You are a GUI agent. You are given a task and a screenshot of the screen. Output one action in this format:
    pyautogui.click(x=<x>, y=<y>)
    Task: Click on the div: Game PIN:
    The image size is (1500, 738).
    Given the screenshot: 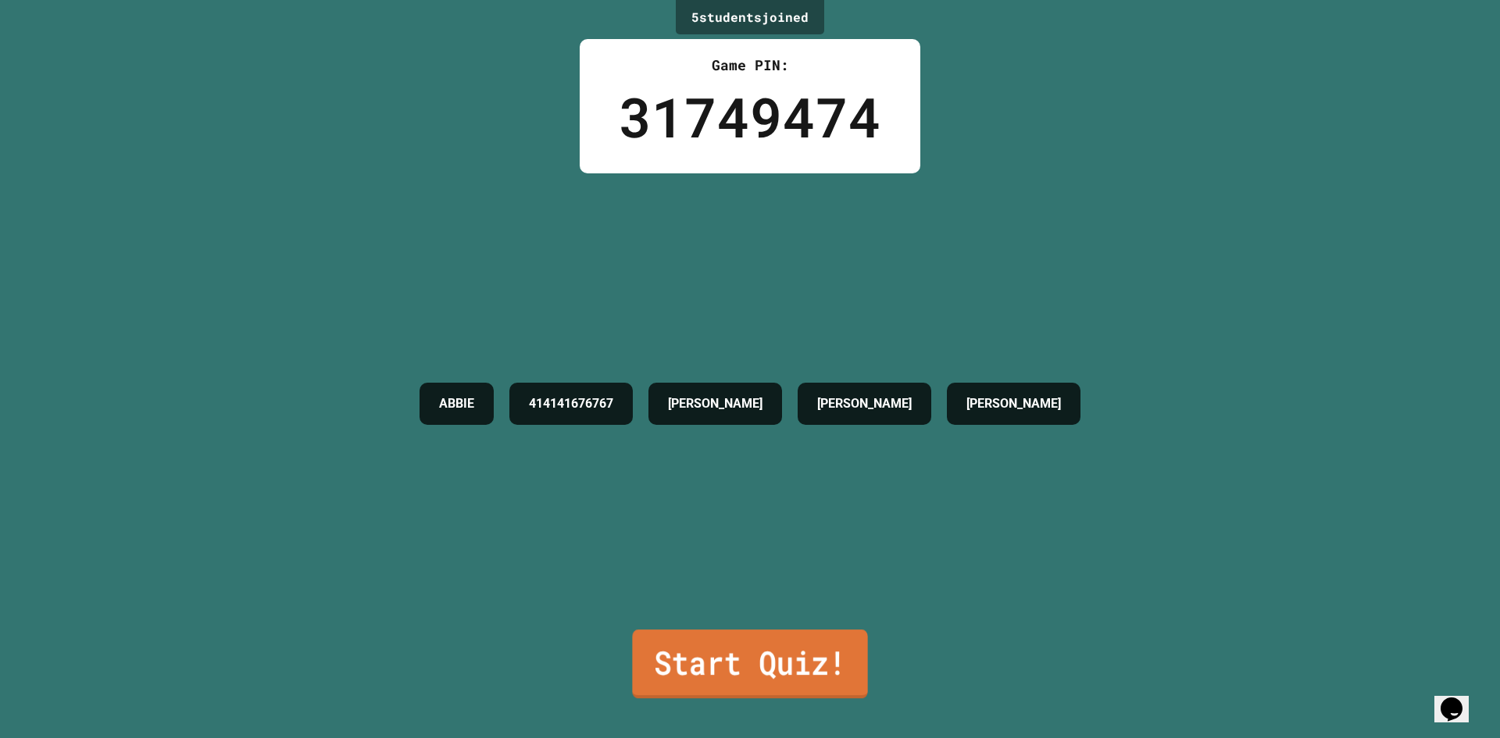 What is the action you would take?
    pyautogui.click(x=750, y=65)
    